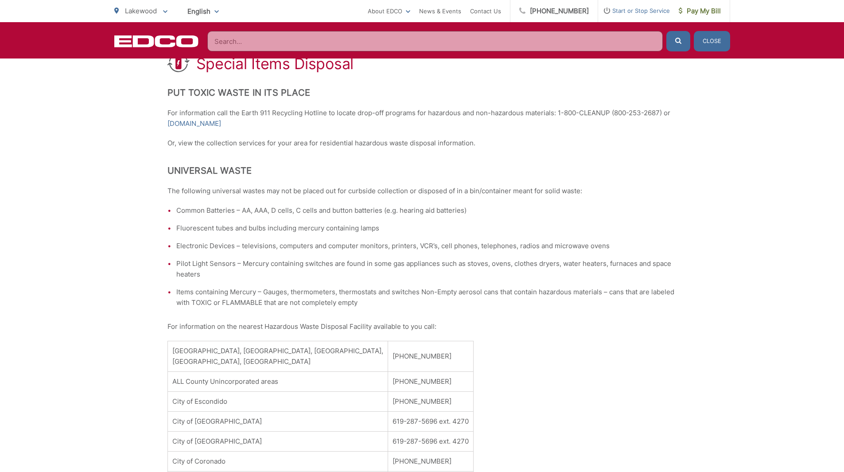 This screenshot has height=472, width=844. I want to click on h1: Special Items Disposal, so click(275, 64).